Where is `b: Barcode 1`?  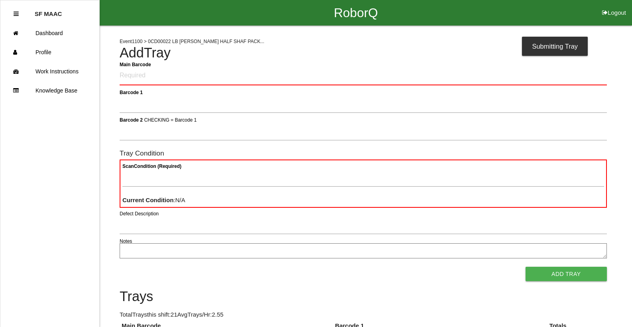 b: Barcode 1 is located at coordinates (131, 92).